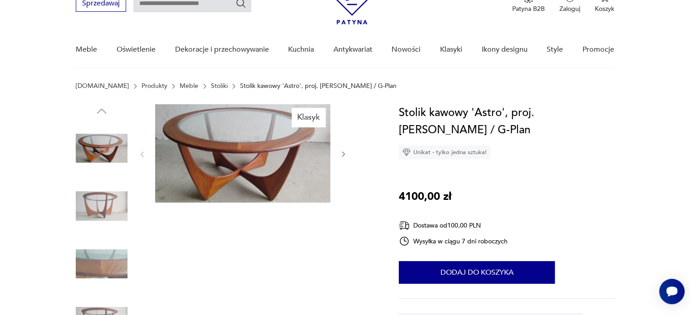 Image resolution: width=690 pixels, height=315 pixels. I want to click on img: Ikona diamentu, so click(406, 152).